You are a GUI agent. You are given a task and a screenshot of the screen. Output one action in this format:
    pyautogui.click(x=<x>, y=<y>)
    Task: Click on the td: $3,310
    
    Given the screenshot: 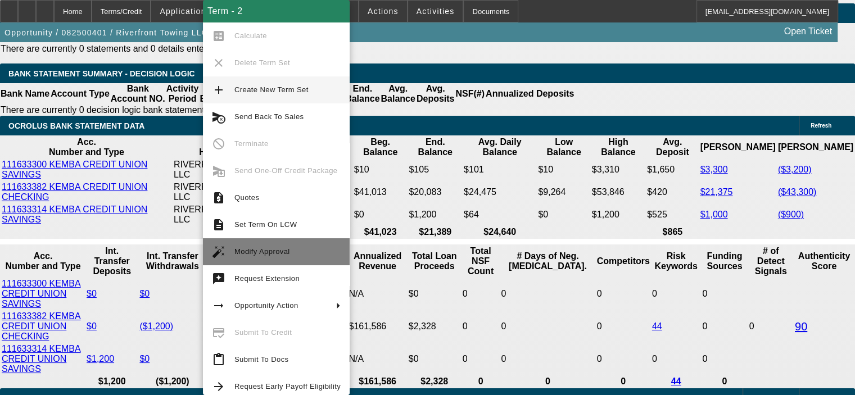 What is the action you would take?
    pyautogui.click(x=619, y=170)
    